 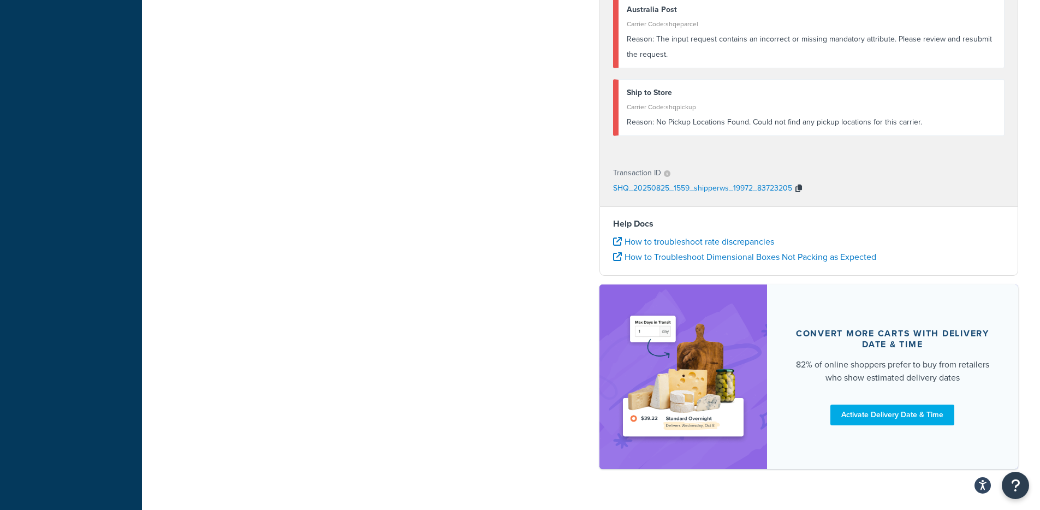 I want to click on a: How to troubleshoot rate discrepancies, so click(x=693, y=241).